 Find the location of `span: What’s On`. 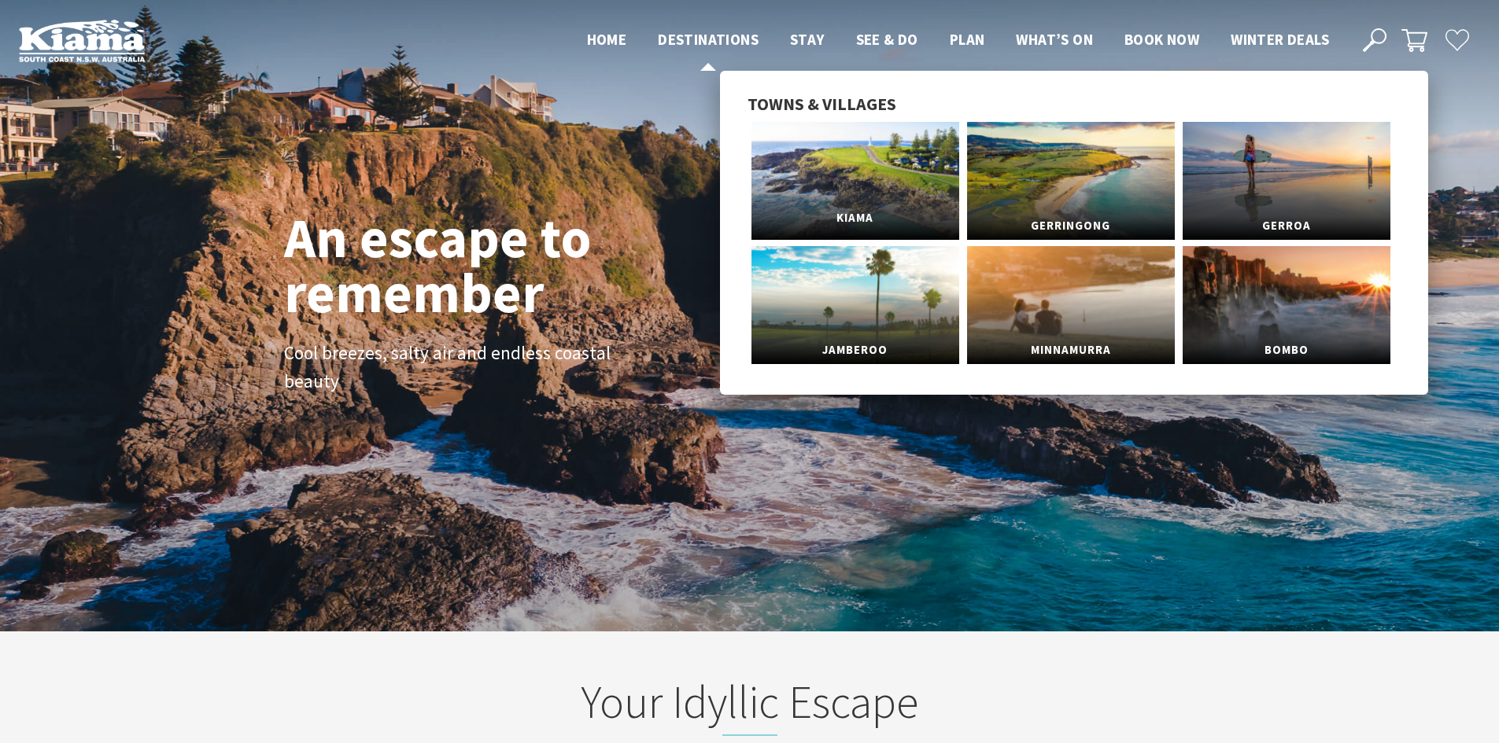

span: What’s On is located at coordinates (1054, 39).